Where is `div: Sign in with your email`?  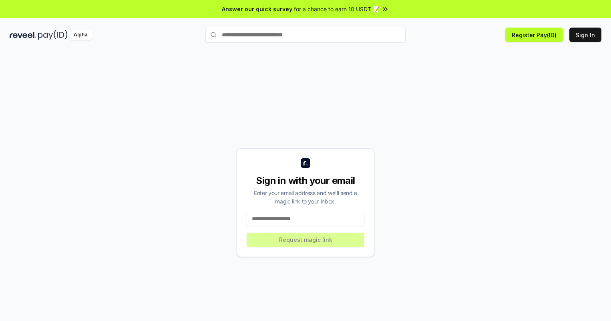 div: Sign in with your email is located at coordinates (305, 181).